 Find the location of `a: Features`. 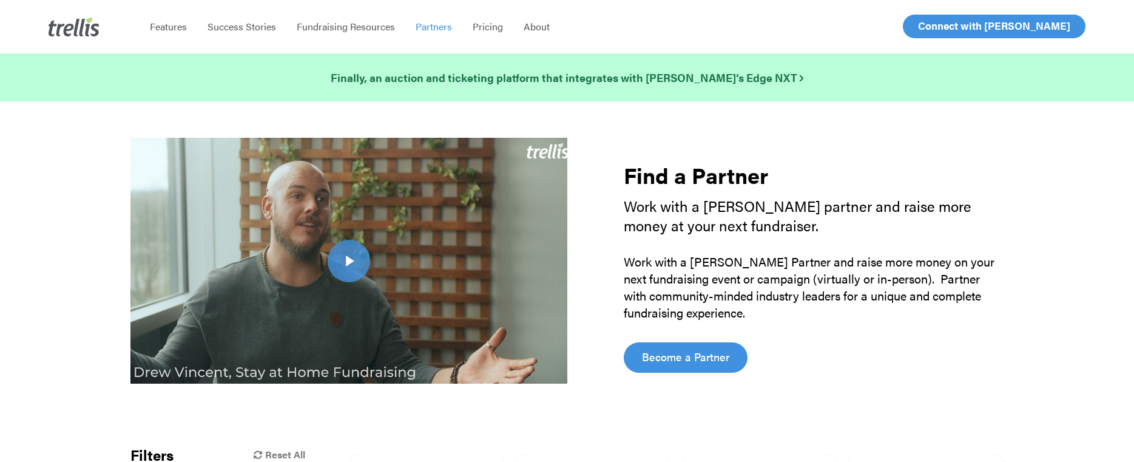

a: Features is located at coordinates (168, 27).